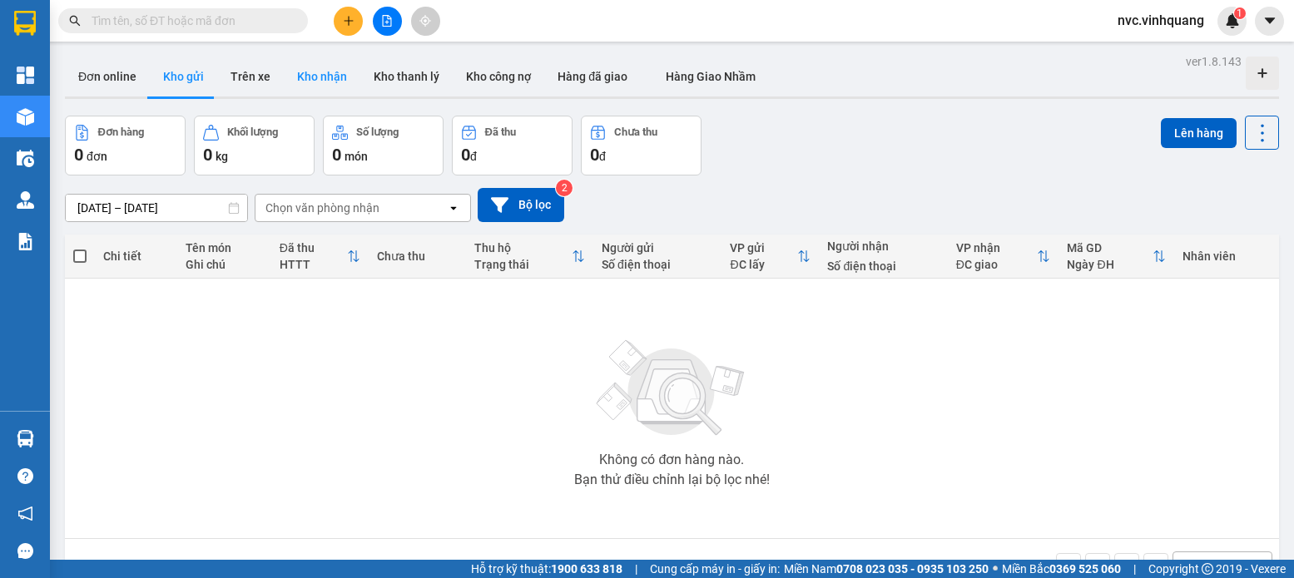 The image size is (1294, 578). I want to click on div: Đơn hàng, so click(121, 132).